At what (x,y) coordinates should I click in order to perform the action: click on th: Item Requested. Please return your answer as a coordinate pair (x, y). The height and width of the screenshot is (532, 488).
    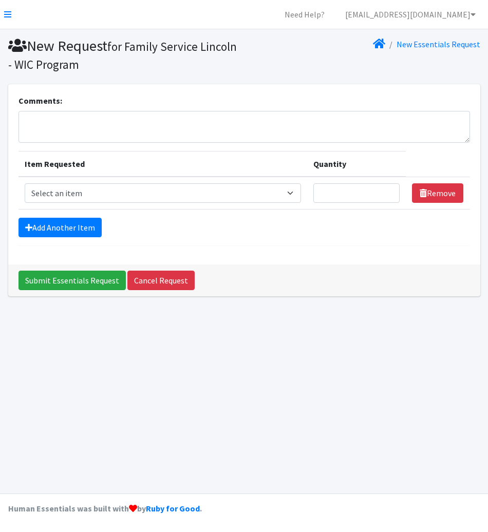
    Looking at the image, I should click on (163, 164).